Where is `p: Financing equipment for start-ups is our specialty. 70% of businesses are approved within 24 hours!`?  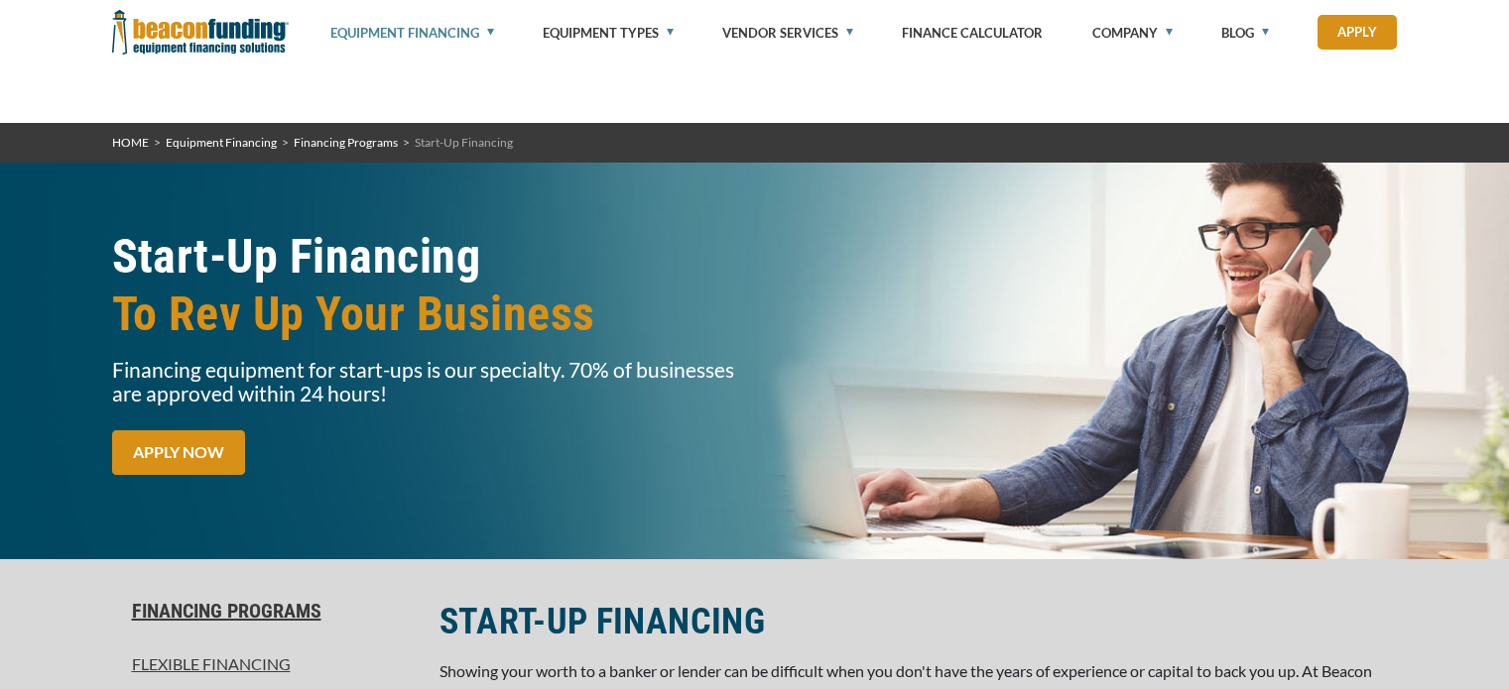
p: Financing equipment for start-ups is our specialty. 70% of businesses are approved within 24 hours! is located at coordinates (427, 382).